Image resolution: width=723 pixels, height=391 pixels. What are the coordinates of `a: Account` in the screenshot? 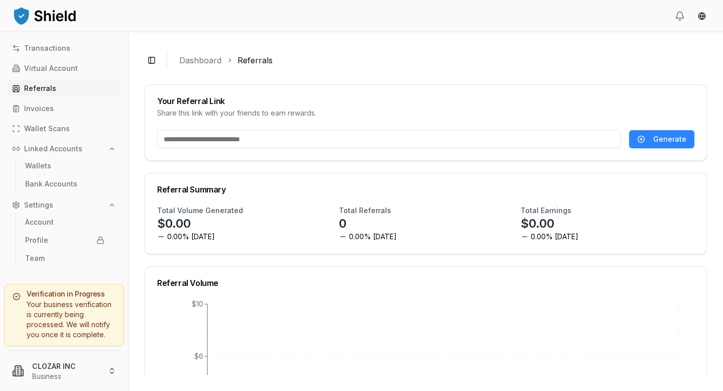 It's located at (65, 222).